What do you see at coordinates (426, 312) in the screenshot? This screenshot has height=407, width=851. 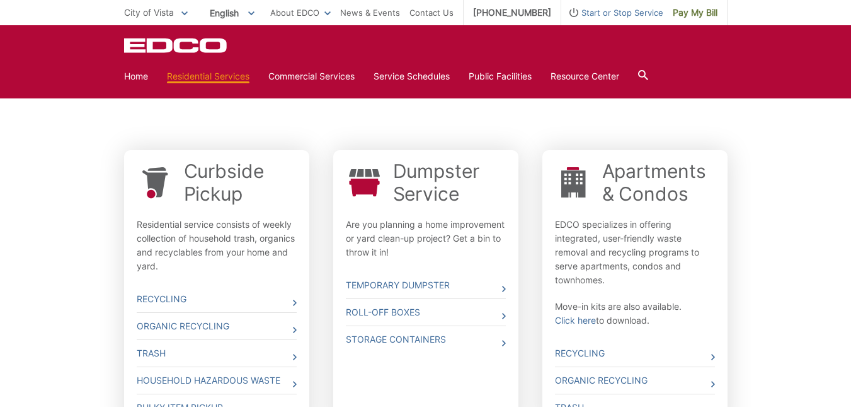 I see `a: Roll-Off Boxes` at bounding box center [426, 312].